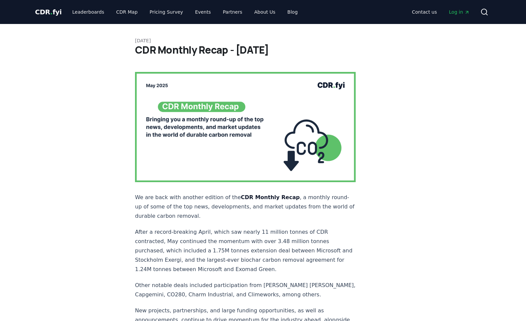  What do you see at coordinates (48, 12) in the screenshot?
I see `a: CDR.fyi` at bounding box center [48, 12].